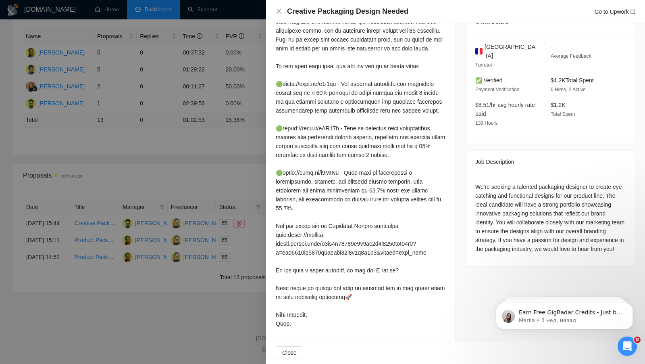 This screenshot has width=645, height=364. I want to click on span: export, so click(633, 12).